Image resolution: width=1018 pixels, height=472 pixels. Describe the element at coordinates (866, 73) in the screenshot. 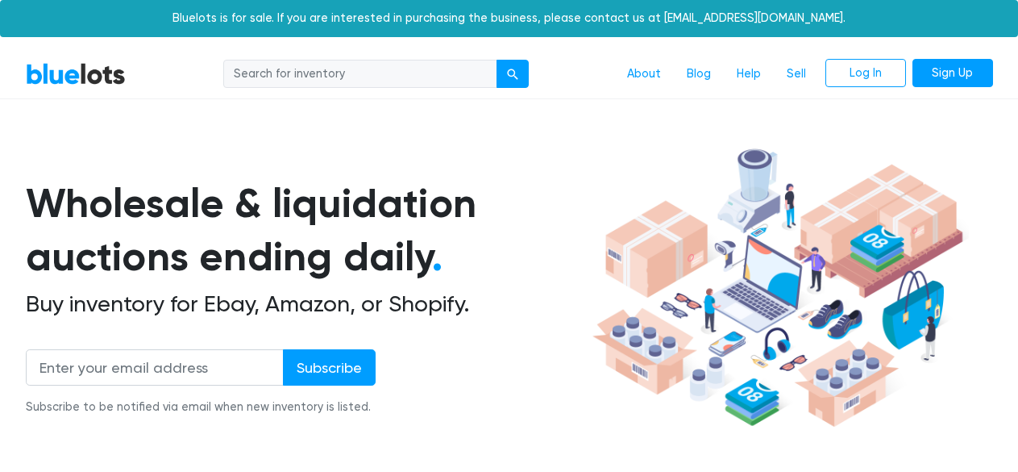

I see `a: Log In` at that location.